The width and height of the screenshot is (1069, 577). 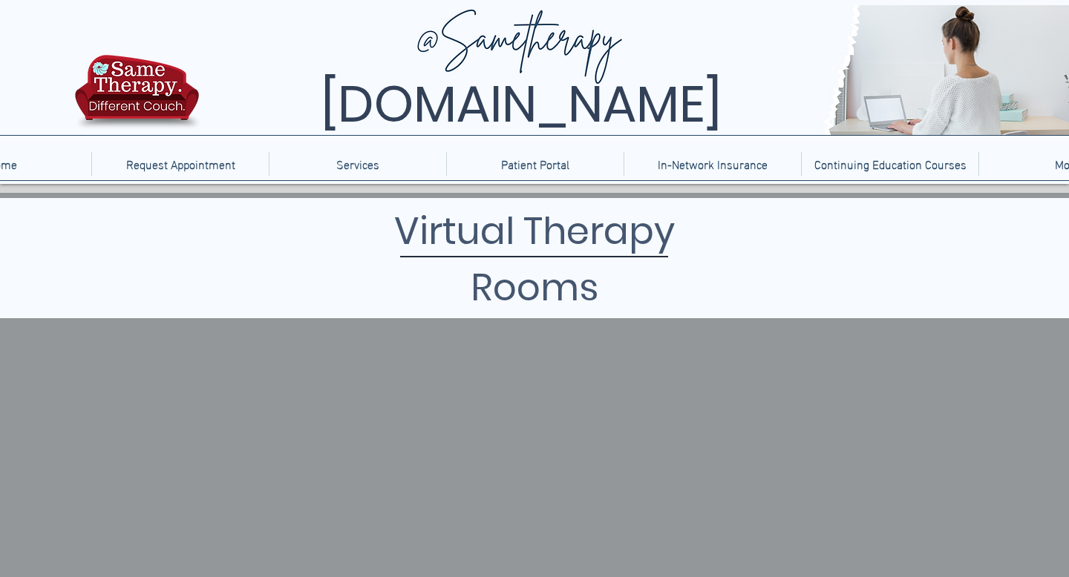 What do you see at coordinates (534, 164) in the screenshot?
I see `a: Patient Portal` at bounding box center [534, 164].